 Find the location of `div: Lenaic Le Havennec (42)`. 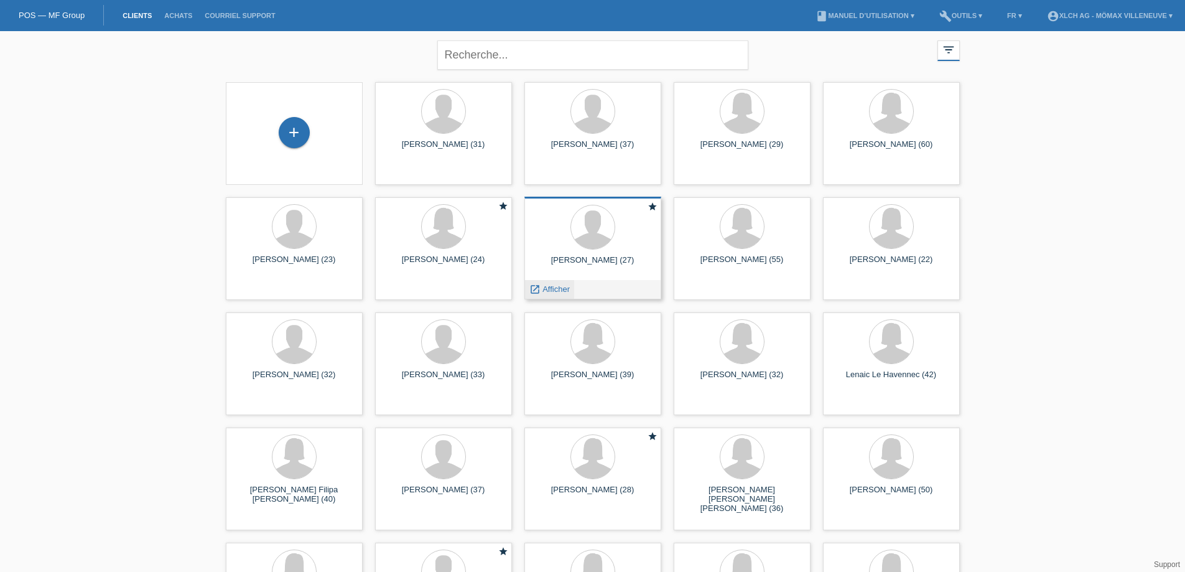

div: Lenaic Le Havennec (42) is located at coordinates (892, 380).